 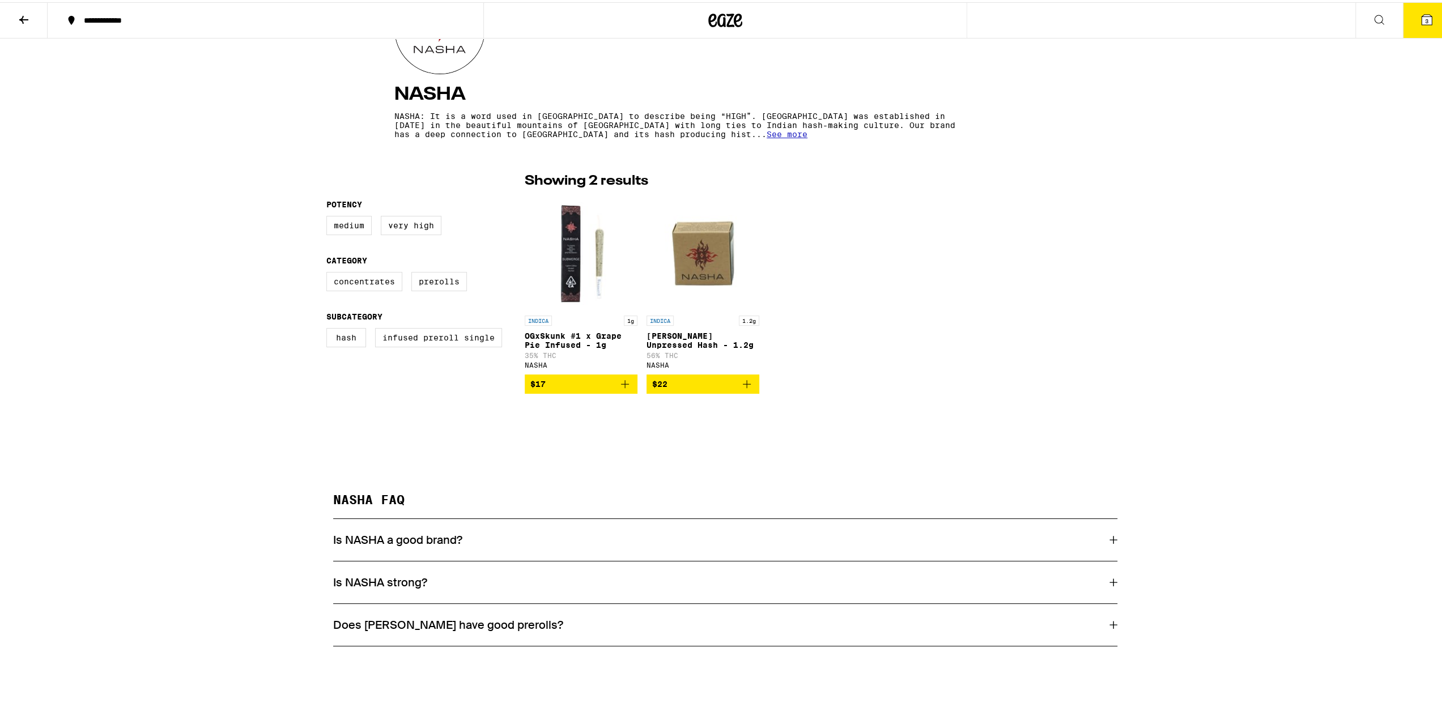 I want to click on legend: Category, so click(x=347, y=258).